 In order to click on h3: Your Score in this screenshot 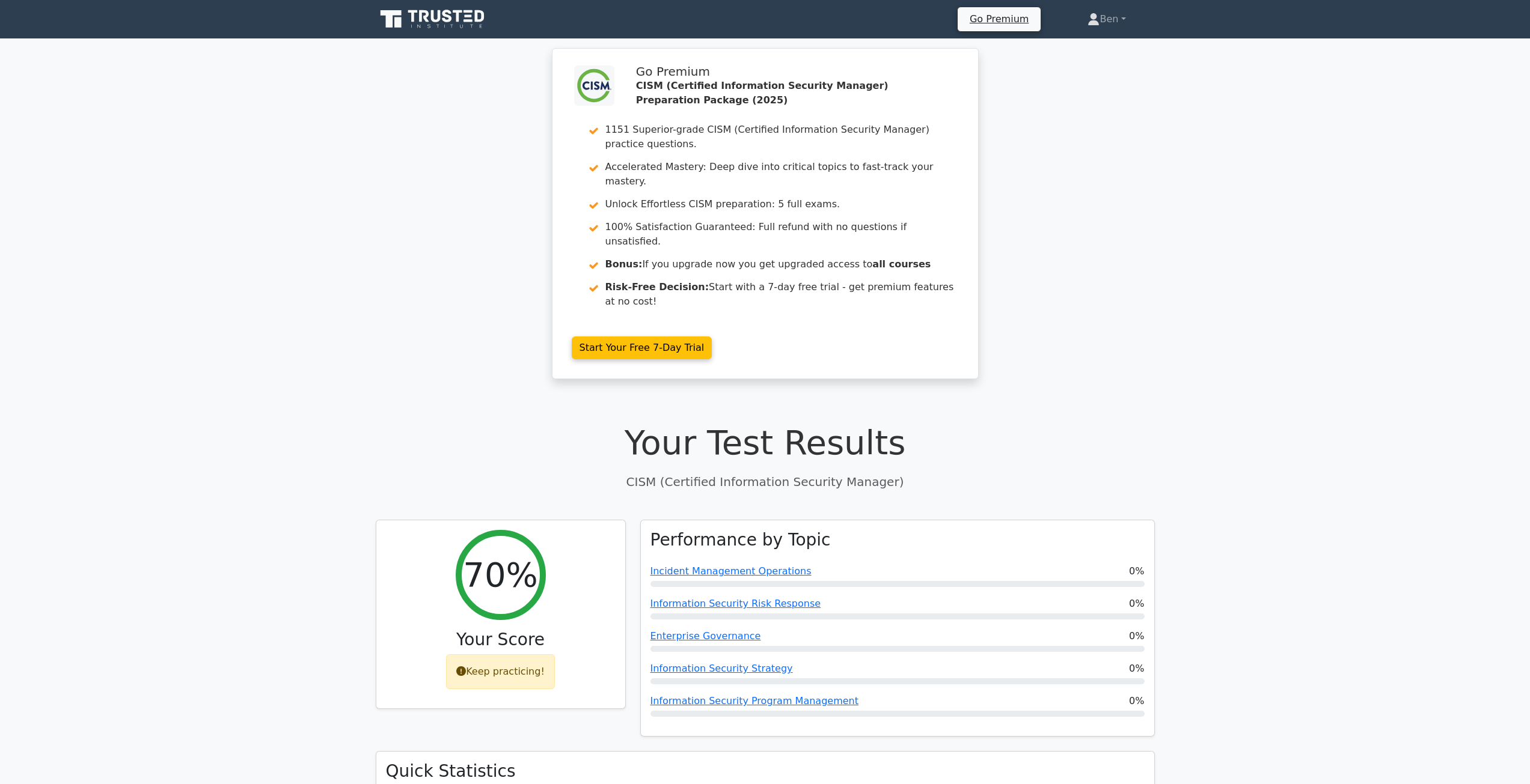, I will do `click(501, 640)`.